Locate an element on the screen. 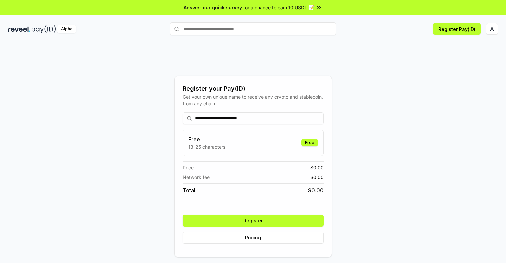 Image resolution: width=506 pixels, height=263 pixels. p: 13-25 characters is located at coordinates (207, 146).